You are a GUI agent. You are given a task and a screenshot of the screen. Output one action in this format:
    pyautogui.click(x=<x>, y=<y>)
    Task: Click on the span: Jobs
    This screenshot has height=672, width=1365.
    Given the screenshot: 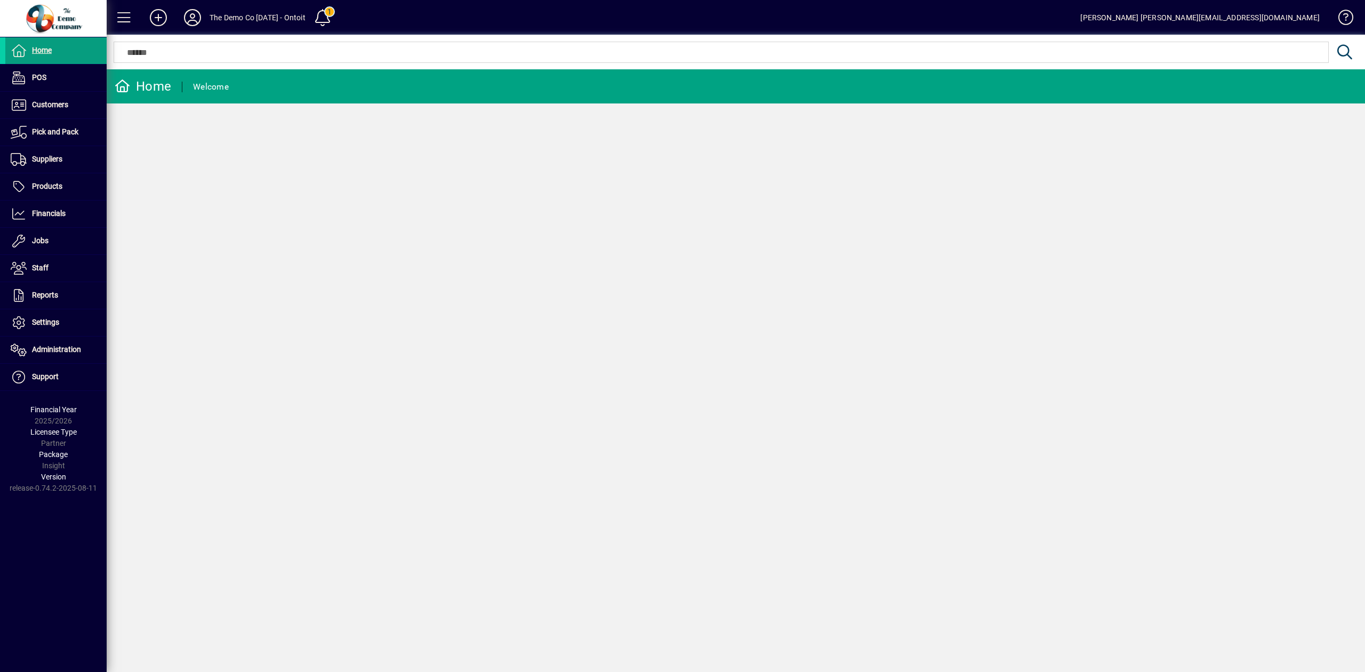 What is the action you would take?
    pyautogui.click(x=40, y=240)
    